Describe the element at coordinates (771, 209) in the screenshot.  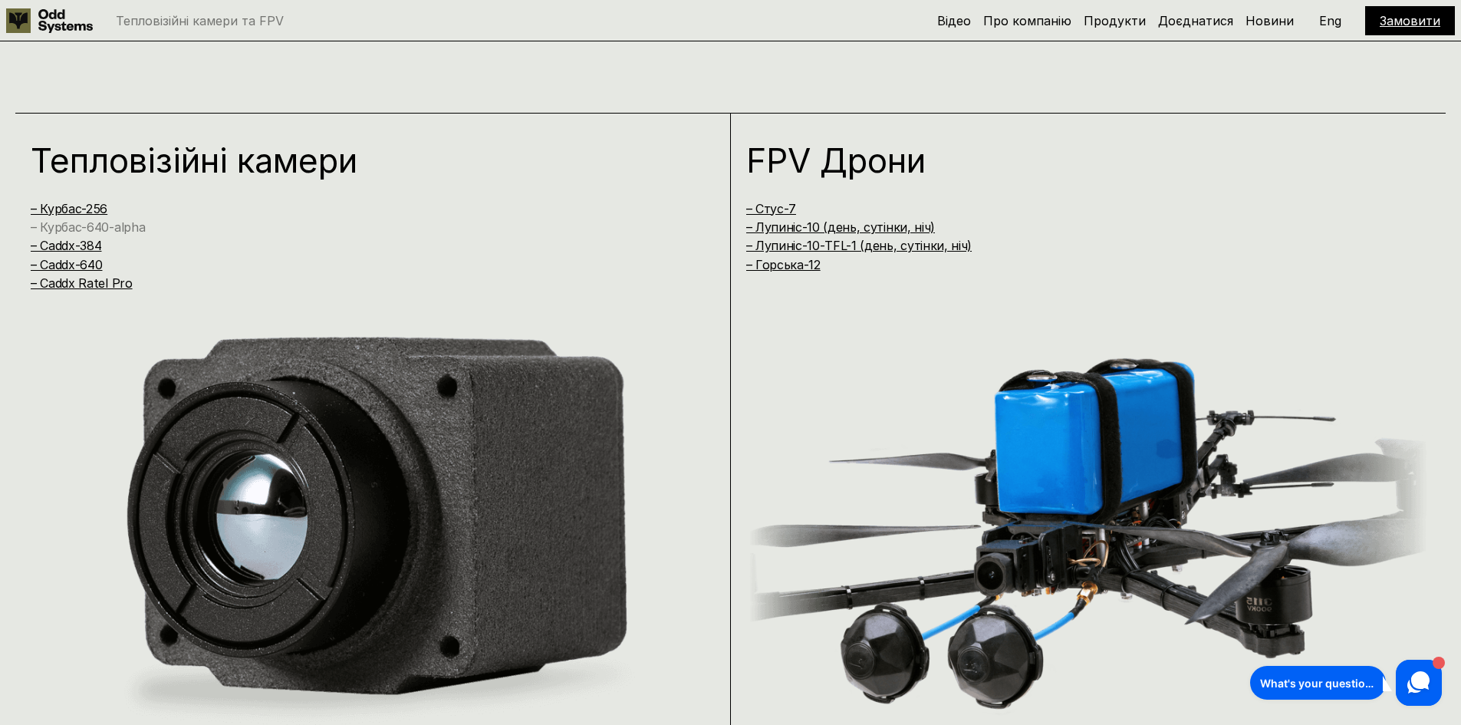
I see `a: – Стус-7` at that location.